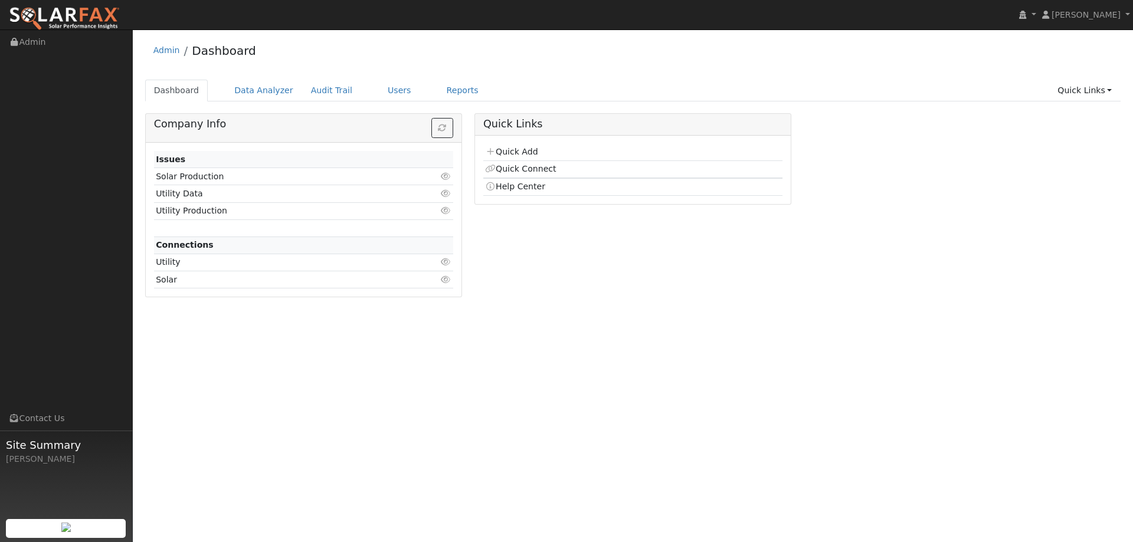  Describe the element at coordinates (511, 152) in the screenshot. I see `a: Quick Add` at that location.